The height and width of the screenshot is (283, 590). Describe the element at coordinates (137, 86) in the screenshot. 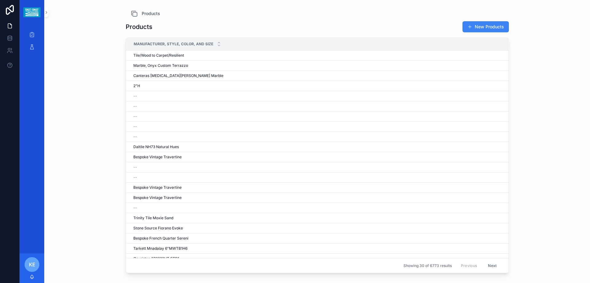

I see `span: 2"H` at that location.